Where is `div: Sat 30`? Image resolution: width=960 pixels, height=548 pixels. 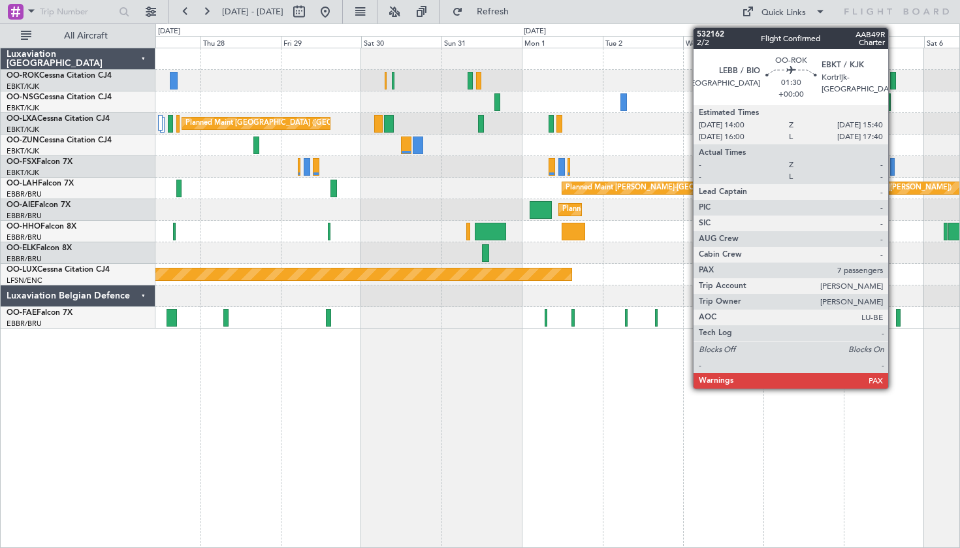
div: Sat 30 is located at coordinates (401, 42).